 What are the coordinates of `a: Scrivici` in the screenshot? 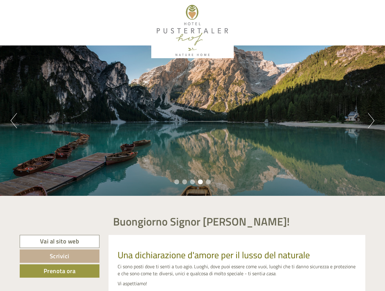 It's located at (59, 256).